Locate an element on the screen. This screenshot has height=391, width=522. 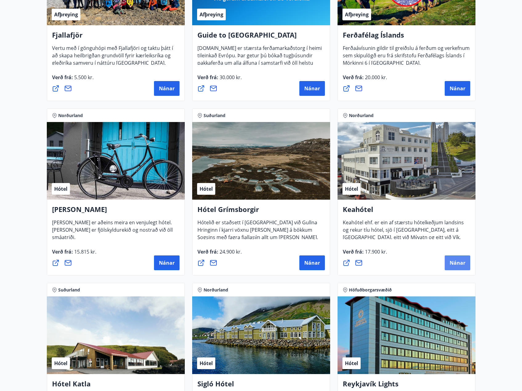
h4: Fjallafjör is located at coordinates (116, 37).